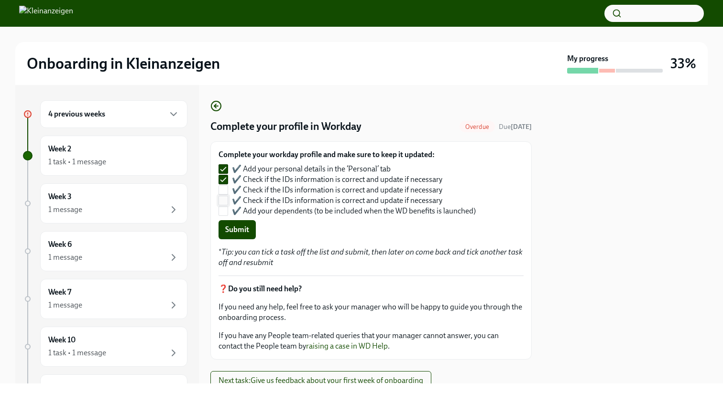 The width and height of the screenshot is (723, 393). What do you see at coordinates (114, 114) in the screenshot?
I see `div: 4 previous weeks` at bounding box center [114, 114].